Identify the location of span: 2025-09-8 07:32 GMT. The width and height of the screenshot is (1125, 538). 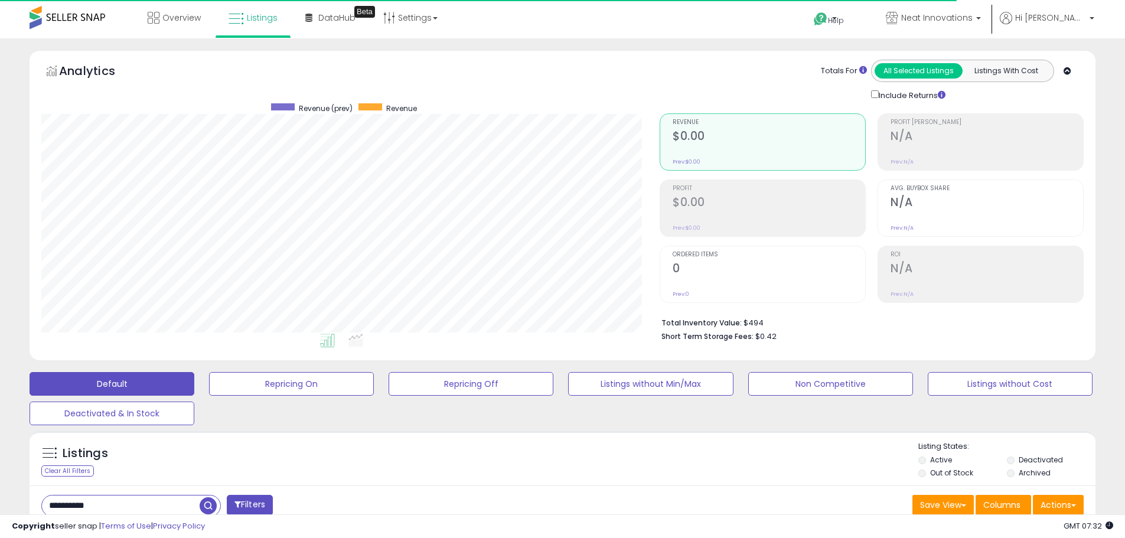
(1089, 526).